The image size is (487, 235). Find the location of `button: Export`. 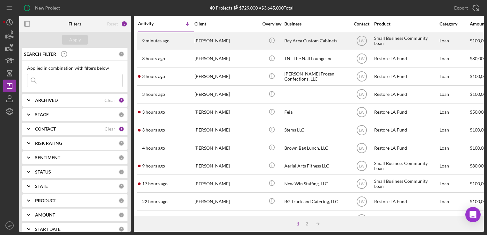

button: Export is located at coordinates (465, 8).